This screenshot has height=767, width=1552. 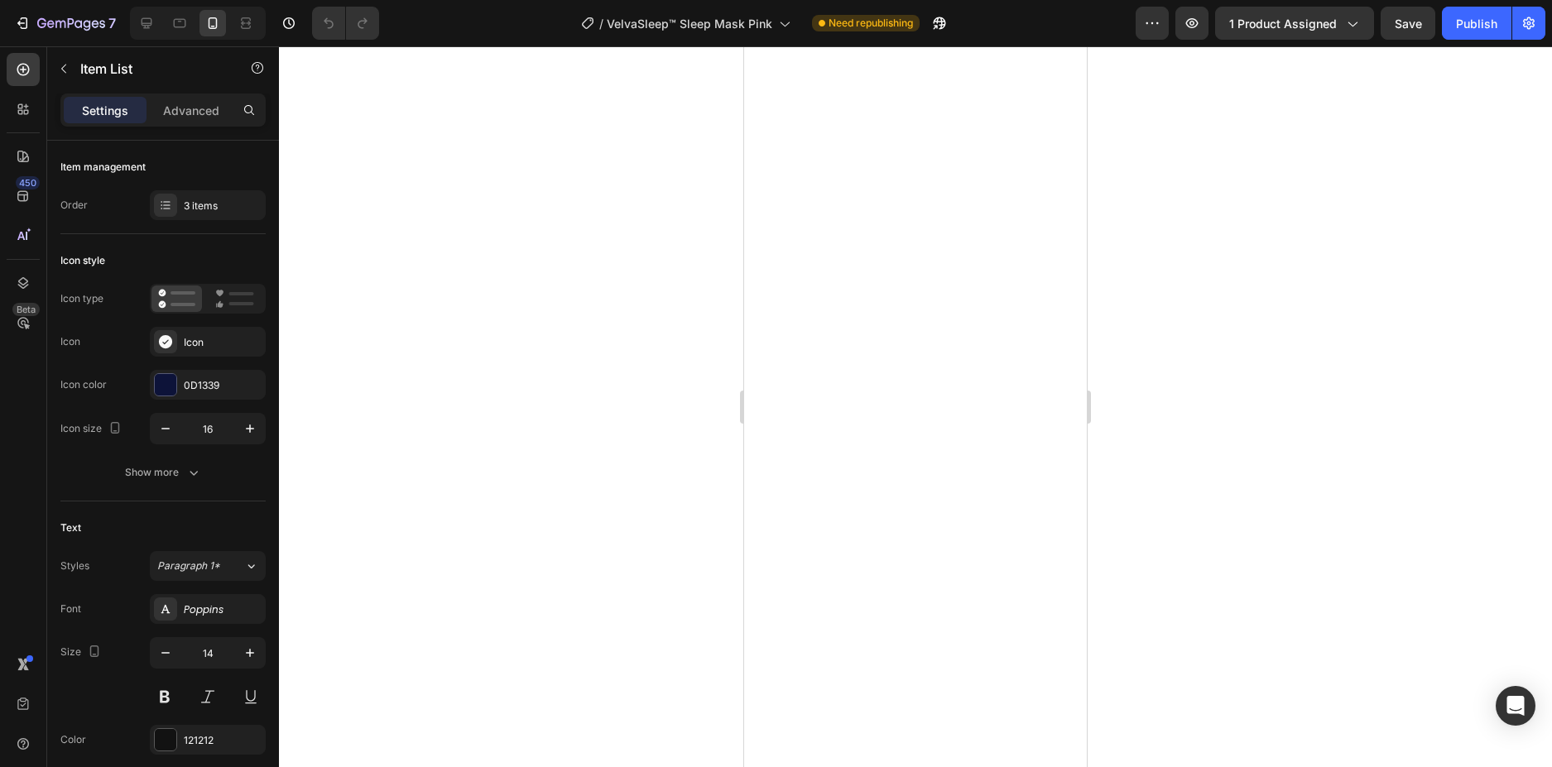 I want to click on div: Publish, so click(x=1476, y=23).